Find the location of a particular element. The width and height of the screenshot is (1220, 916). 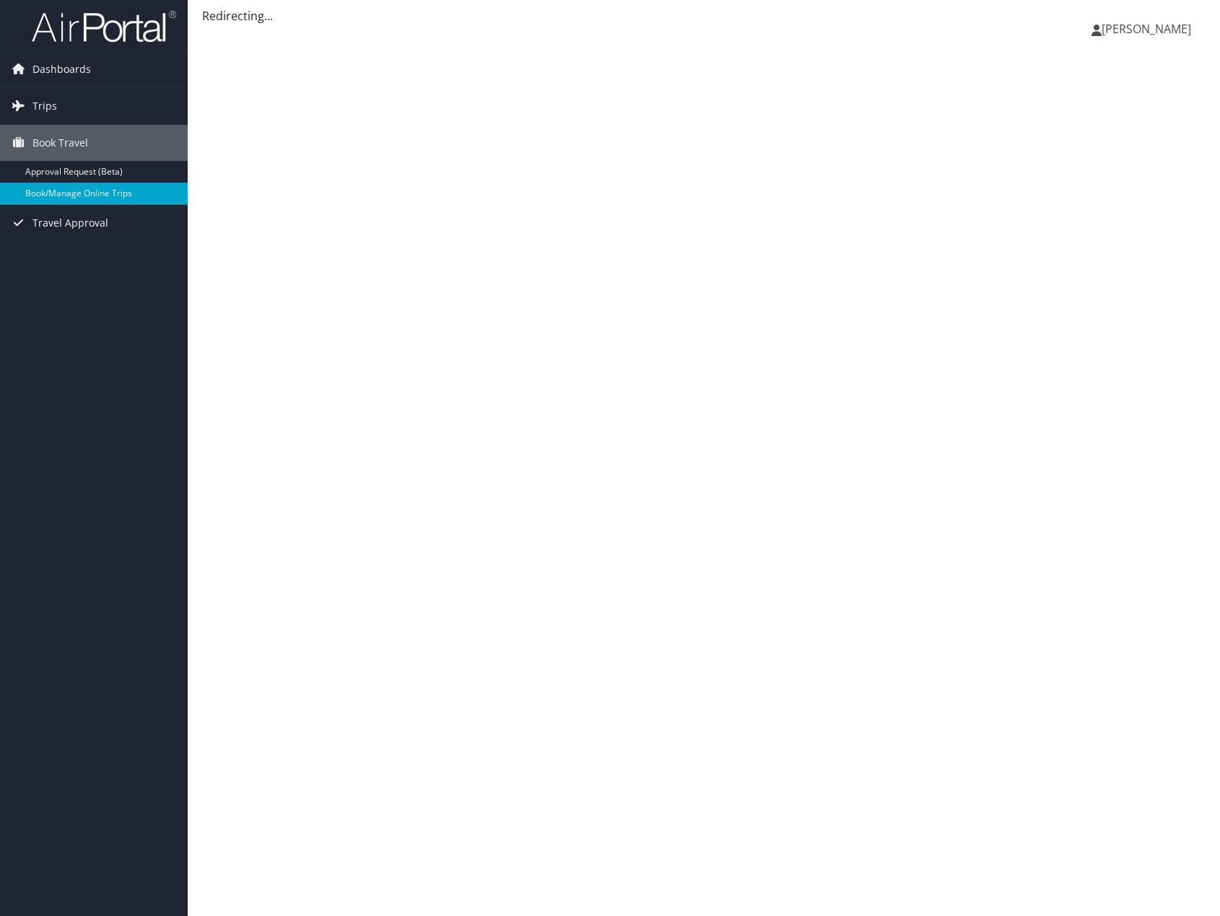

div: Redirecting... is located at coordinates (704, 16).